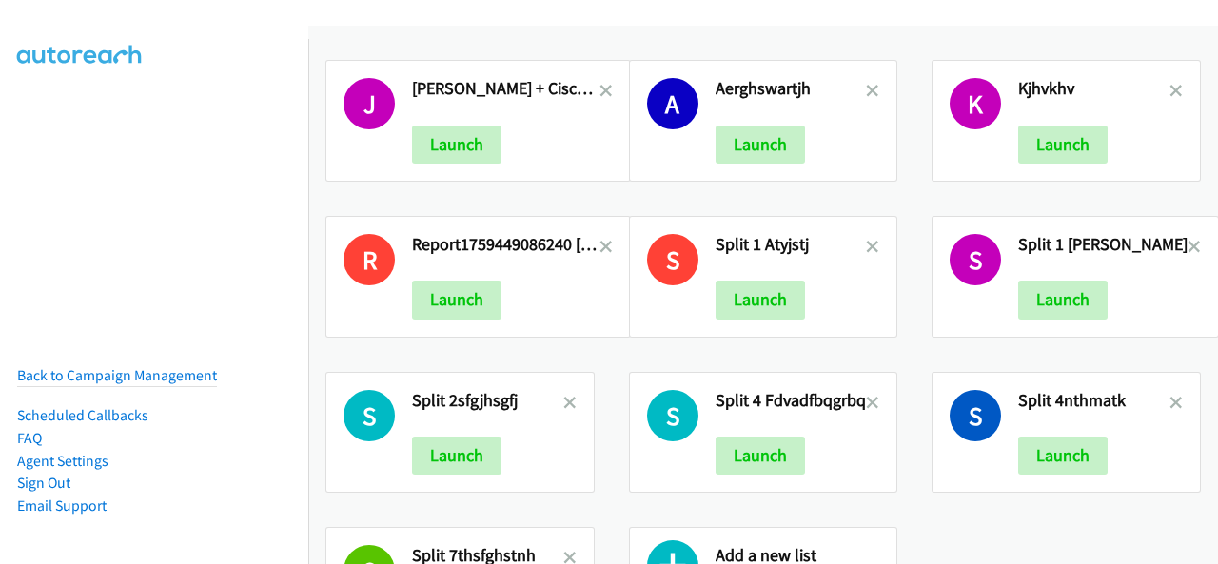 Image resolution: width=1218 pixels, height=564 pixels. Describe the element at coordinates (791, 245) in the screenshot. I see `h2: Split 1 Atyjstj` at that location.